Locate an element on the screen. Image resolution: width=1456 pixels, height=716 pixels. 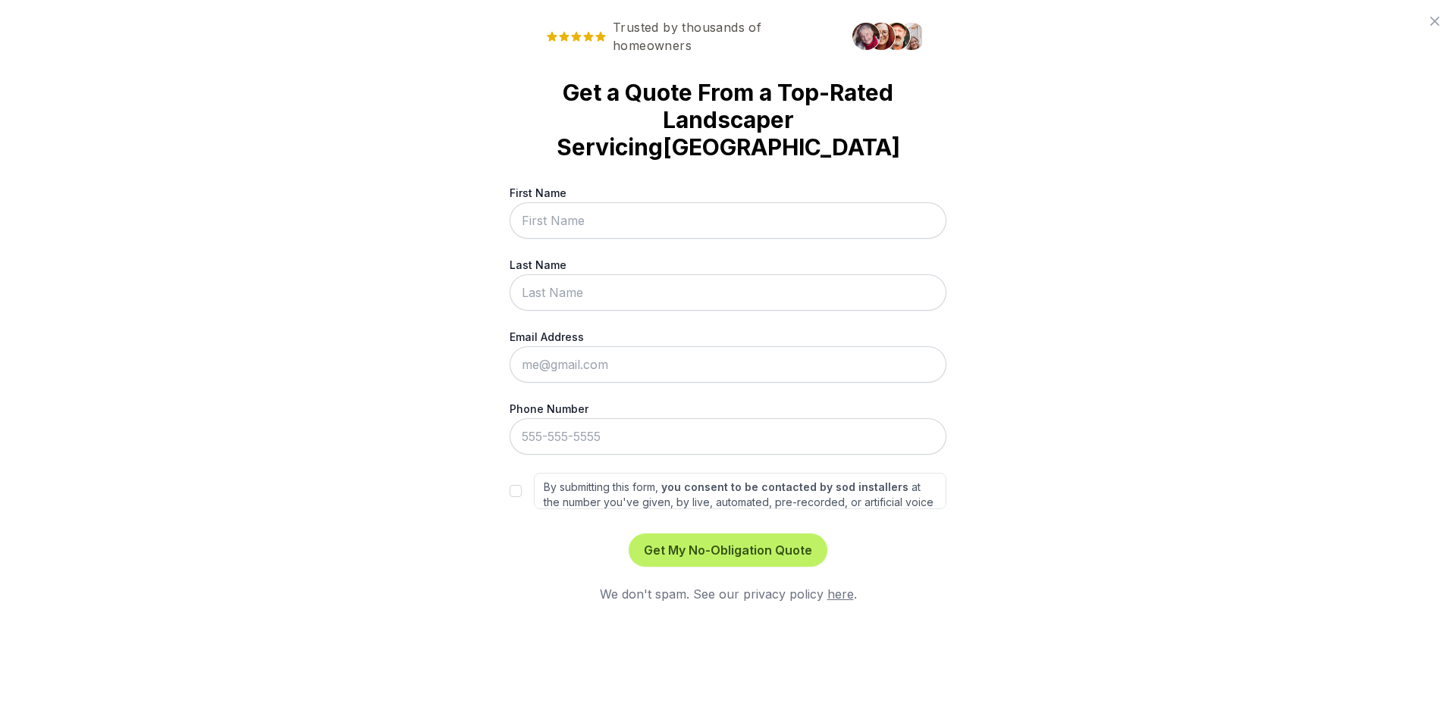
span: Trusted by thousands of homeowners is located at coordinates (688, 36).